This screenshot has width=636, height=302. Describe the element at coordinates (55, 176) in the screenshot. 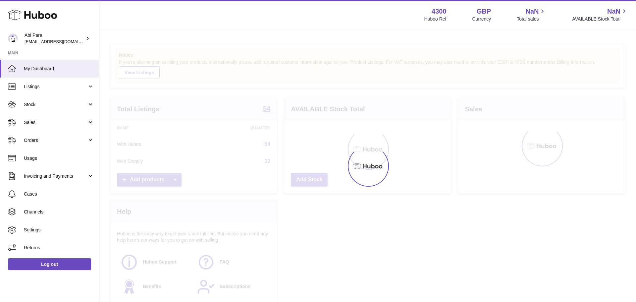

I see `span: Invoicing and Payments` at that location.